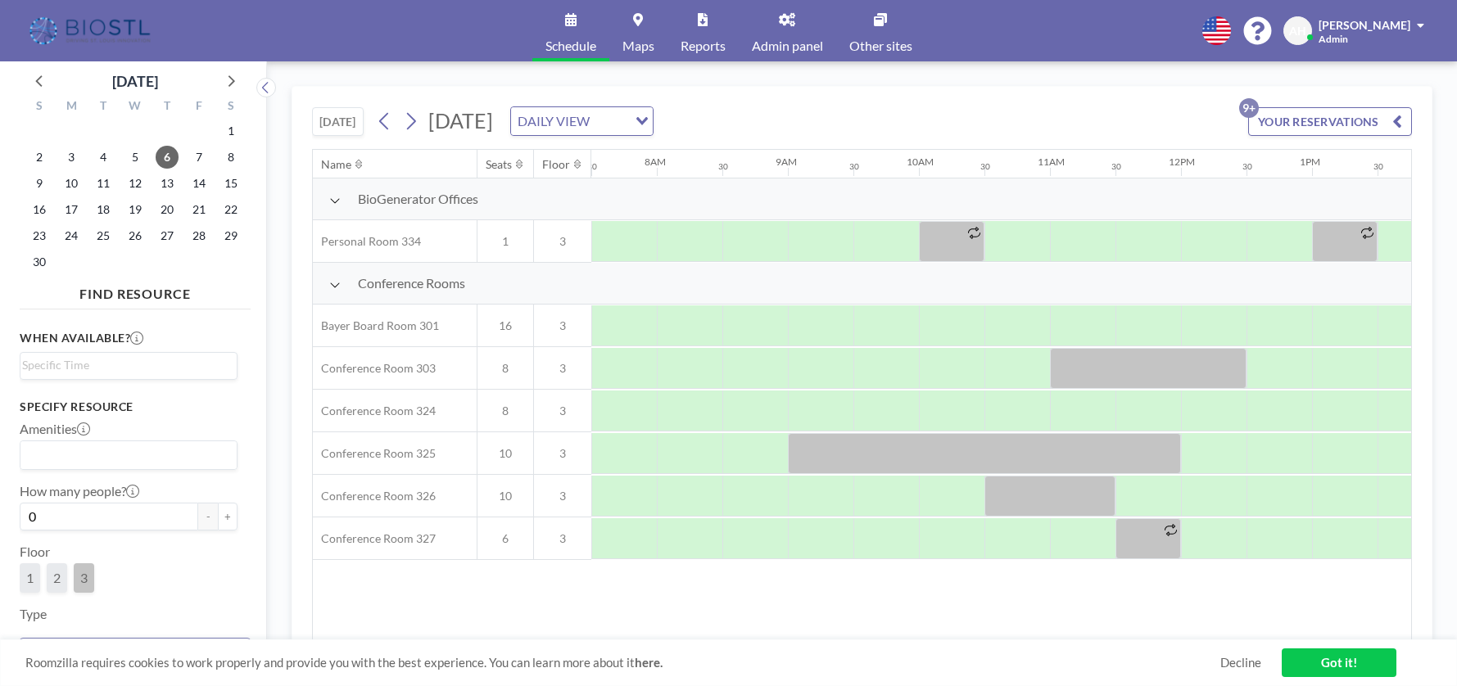 This screenshot has width=1457, height=686. What do you see at coordinates (71, 183) in the screenshot?
I see `span: Monday, November 10, 2025` at bounding box center [71, 183].